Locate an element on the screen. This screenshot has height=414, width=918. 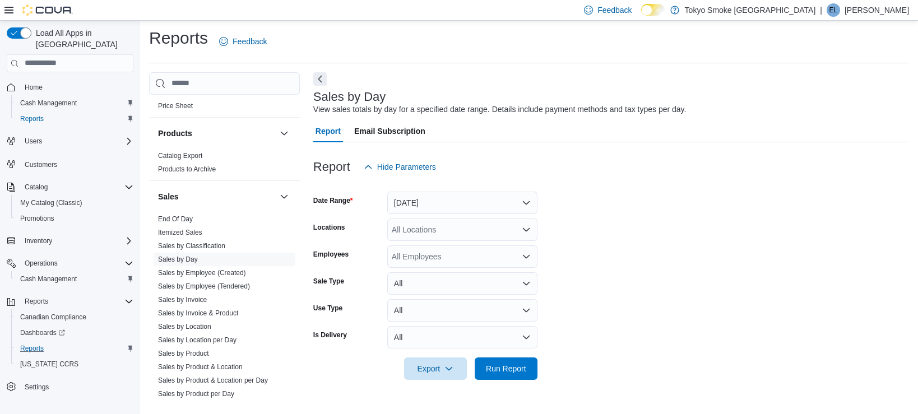
button: Customers is located at coordinates (70, 164).